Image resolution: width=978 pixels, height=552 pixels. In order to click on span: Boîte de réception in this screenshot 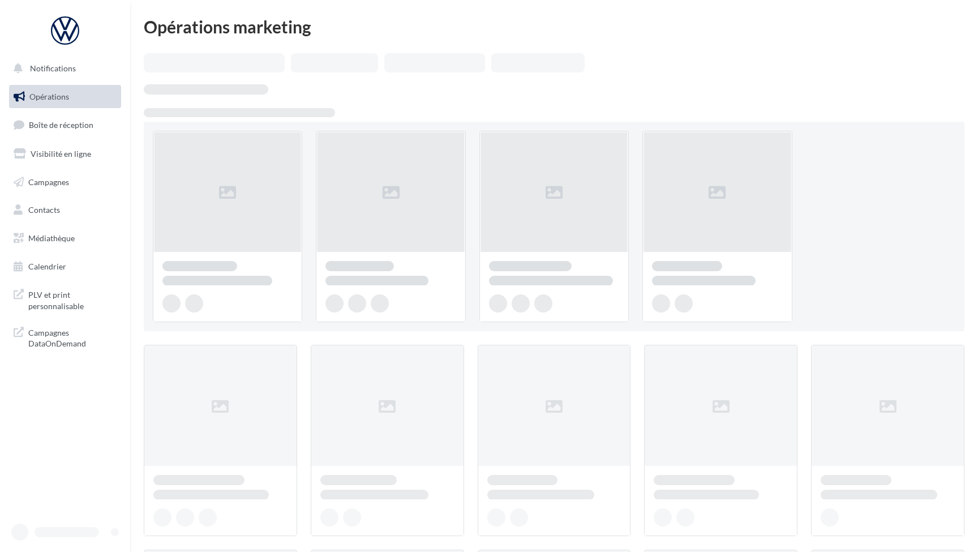, I will do `click(61, 125)`.